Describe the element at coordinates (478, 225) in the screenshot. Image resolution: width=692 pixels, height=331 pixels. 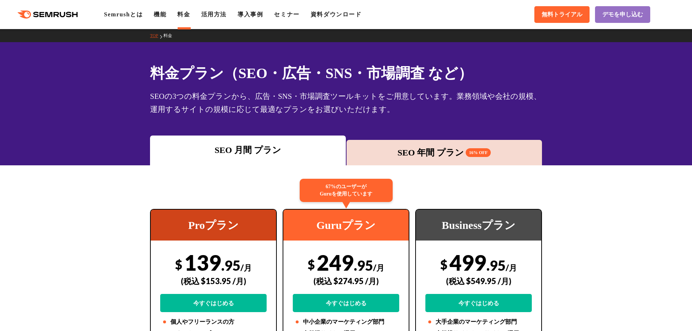
I see `div: Businessプラン` at that location.